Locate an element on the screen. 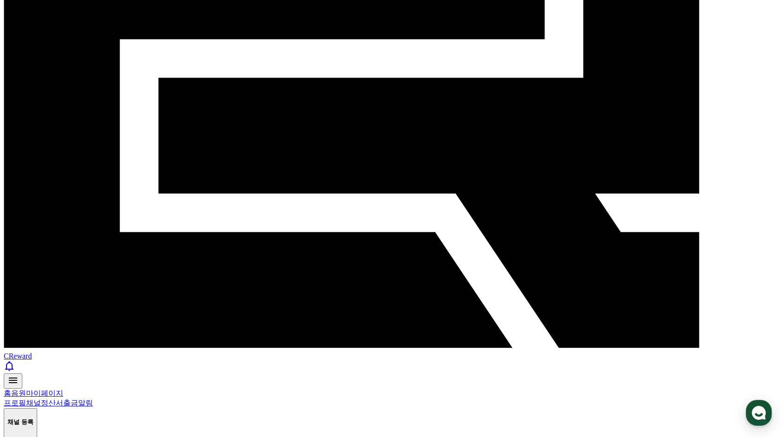 The width and height of the screenshot is (783, 437). span: 대화 is located at coordinates (91, 313).